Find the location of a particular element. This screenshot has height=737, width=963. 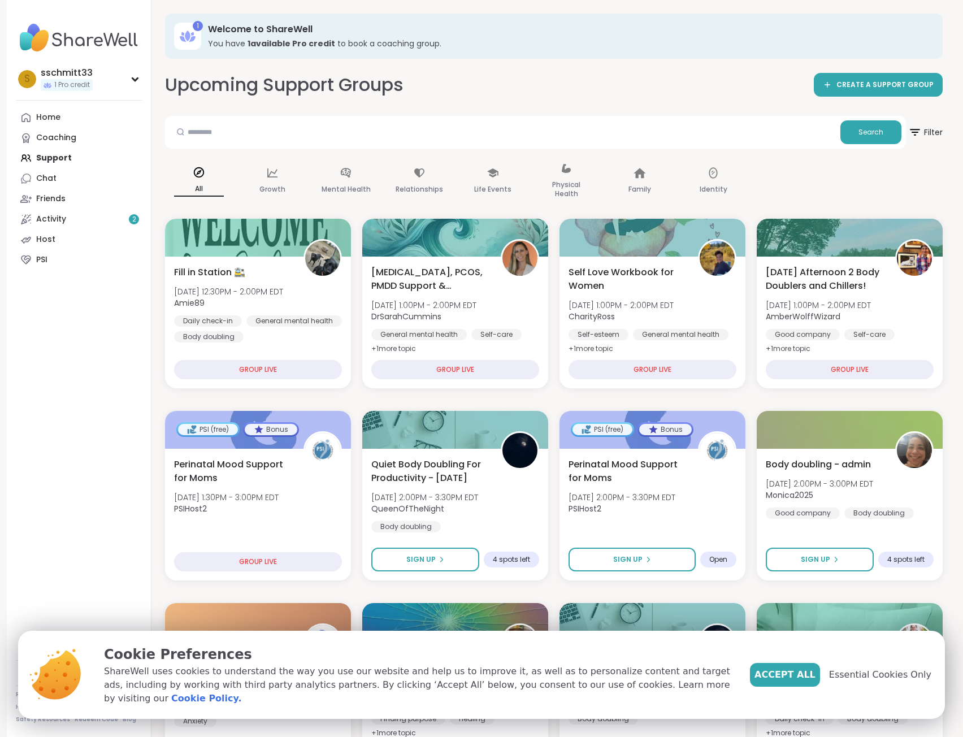

a: Friends is located at coordinates (79, 199).